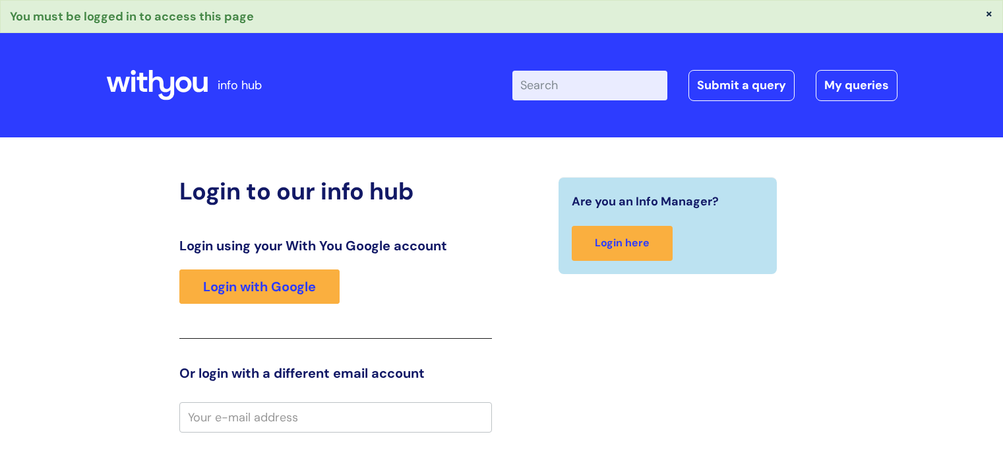 This screenshot has width=1003, height=459. What do you see at coordinates (857, 85) in the screenshot?
I see `a: My queries` at bounding box center [857, 85].